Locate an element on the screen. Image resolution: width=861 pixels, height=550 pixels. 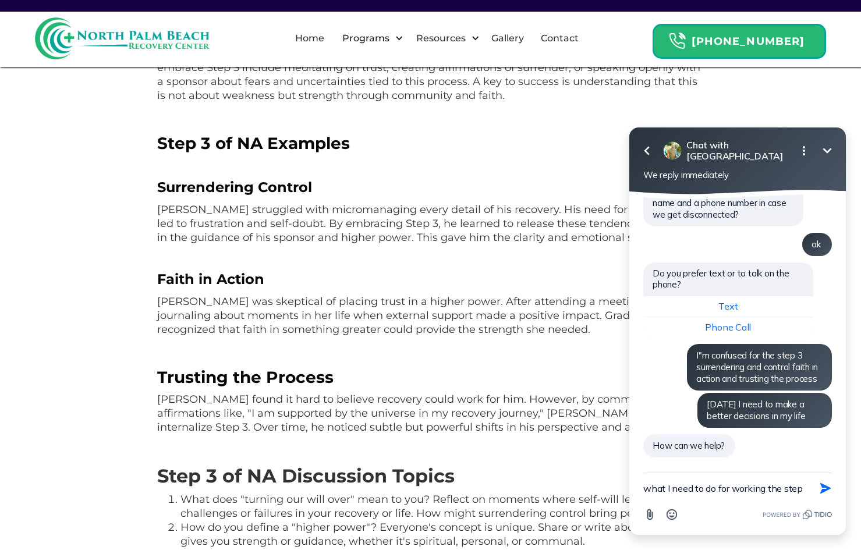
button: Open Emoji picker is located at coordinates (58, 399).